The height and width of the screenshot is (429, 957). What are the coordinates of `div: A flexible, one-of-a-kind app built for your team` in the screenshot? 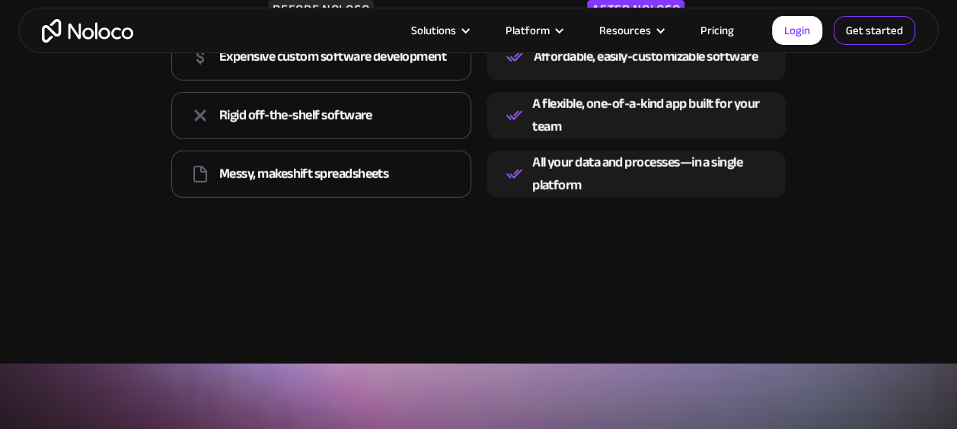 It's located at (655, 116).